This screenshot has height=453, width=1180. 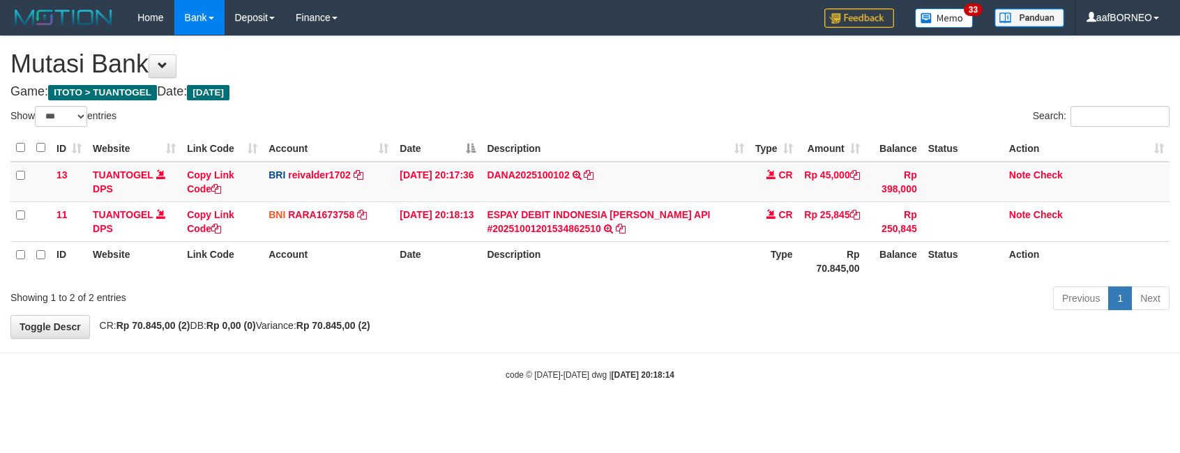 I want to click on div: Showing 1 to 2 of 2 entries, so click(x=246, y=295).